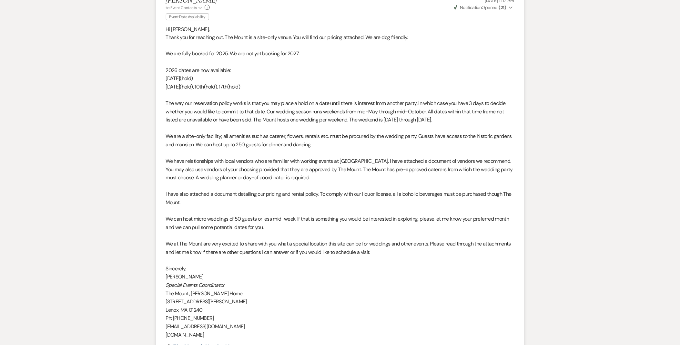 The width and height of the screenshot is (680, 345). Describe the element at coordinates (340, 310) in the screenshot. I see `p: Lenox, MA 01240` at that location.